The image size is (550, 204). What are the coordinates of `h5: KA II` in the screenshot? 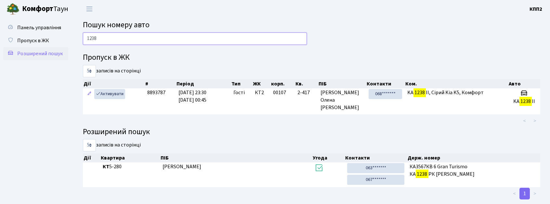 It's located at (524, 101).